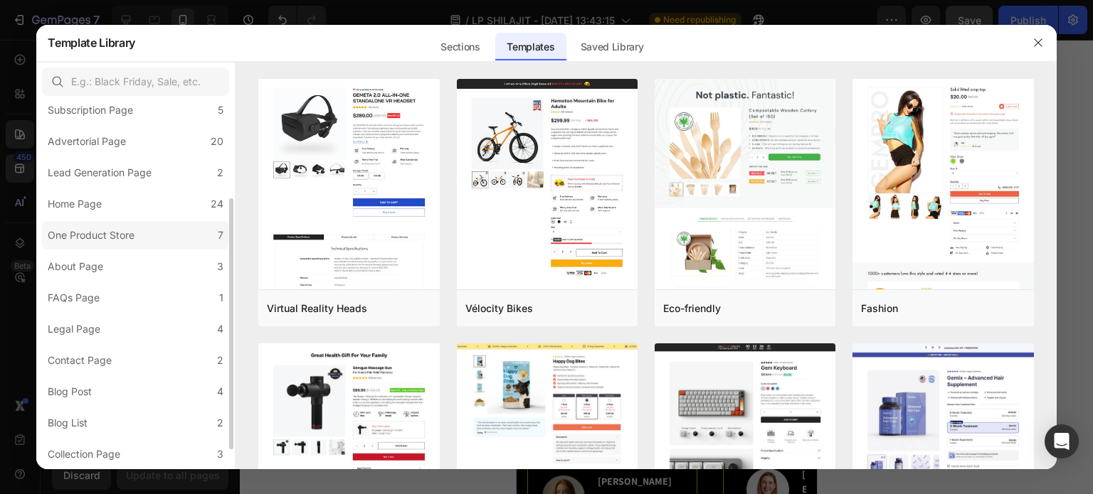 This screenshot has height=494, width=1093. I want to click on span: con apoyo natural., so click(92, 89).